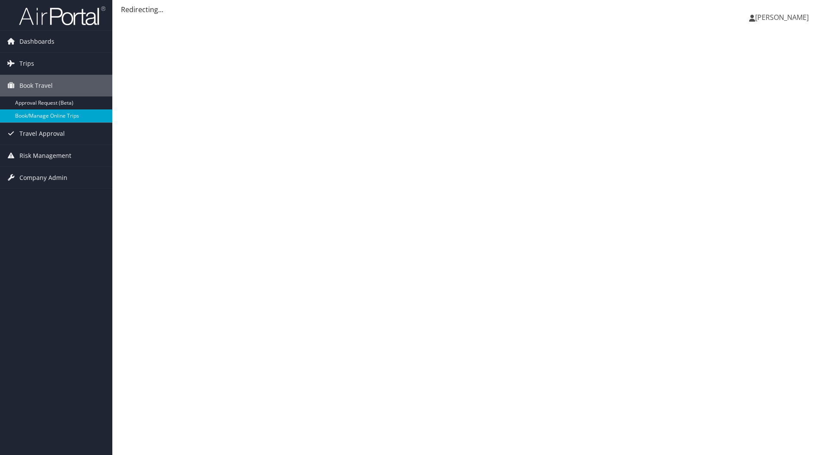 Image resolution: width=826 pixels, height=455 pixels. Describe the element at coordinates (36, 86) in the screenshot. I see `span: Book Travel` at that location.